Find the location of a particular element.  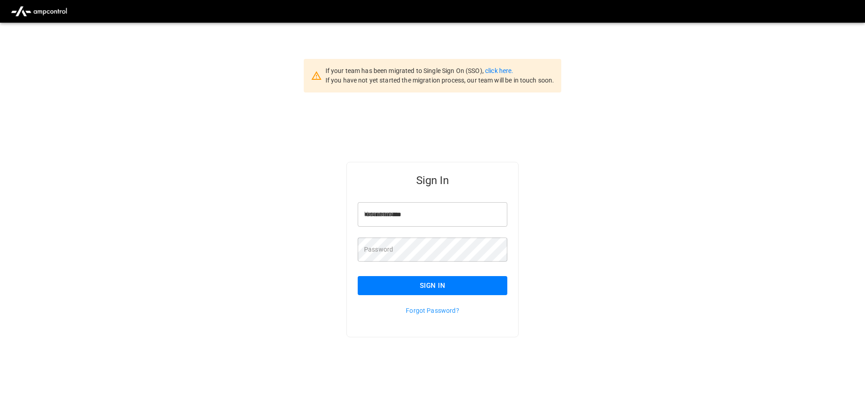

img: ampcontrol.io logo is located at coordinates (39, 11).